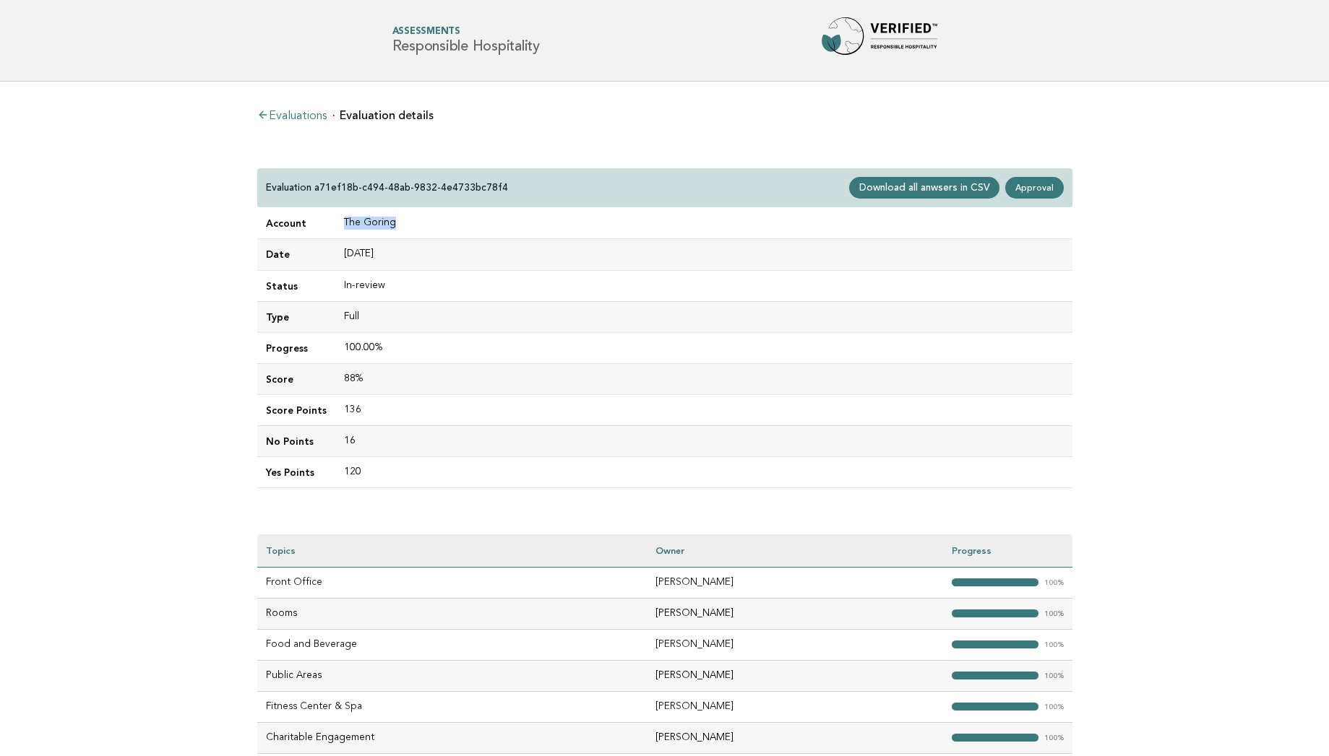 This screenshot has height=756, width=1329. Describe the element at coordinates (704, 285) in the screenshot. I see `td: In-review` at that location.